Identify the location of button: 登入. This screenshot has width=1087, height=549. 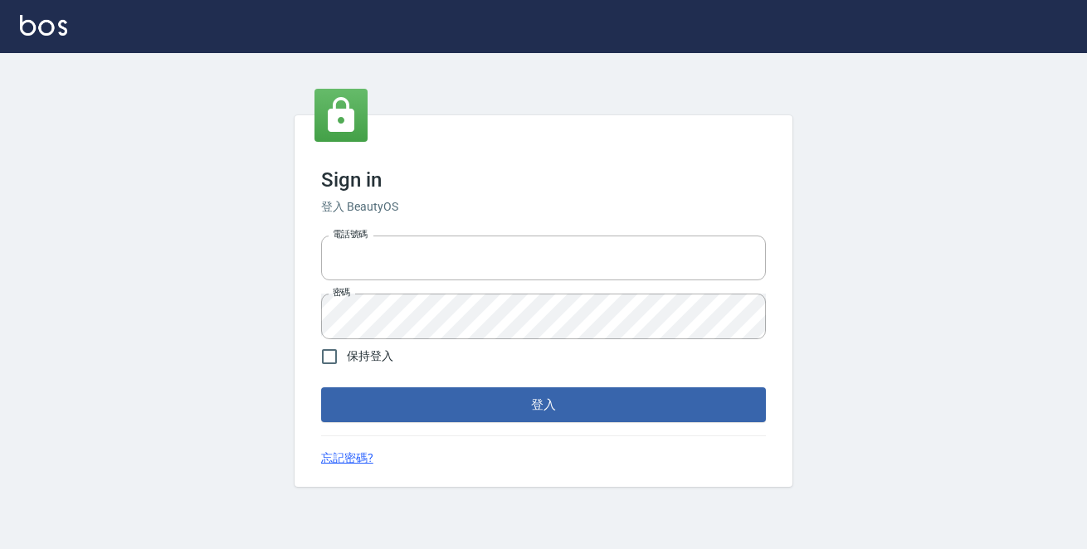
(544, 405).